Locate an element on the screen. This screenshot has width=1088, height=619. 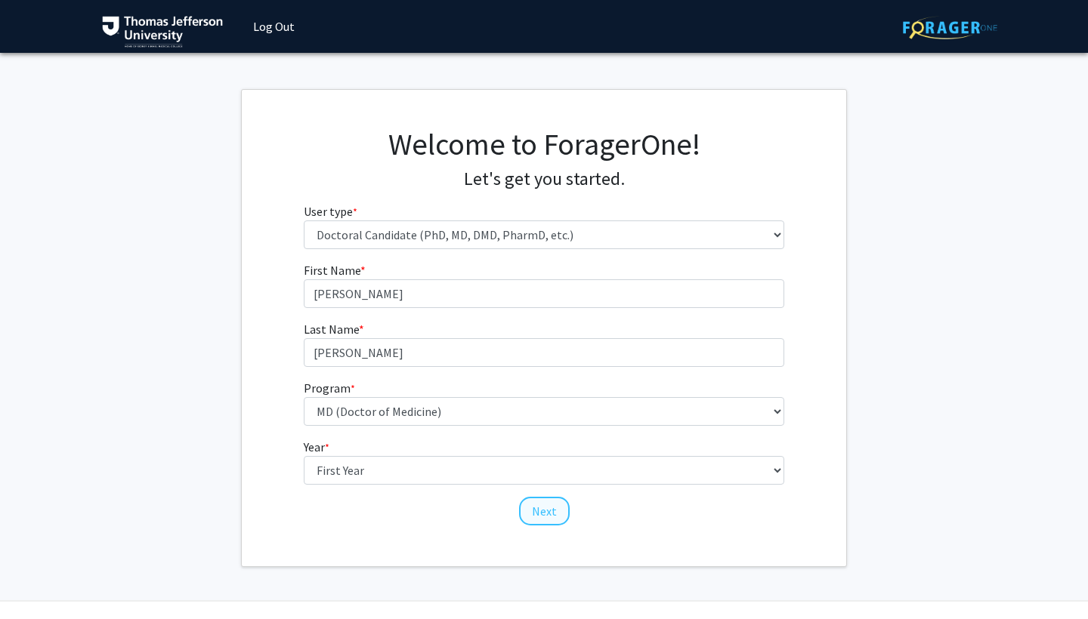
h1: Welcome to ForagerOne! is located at coordinates (544, 144).